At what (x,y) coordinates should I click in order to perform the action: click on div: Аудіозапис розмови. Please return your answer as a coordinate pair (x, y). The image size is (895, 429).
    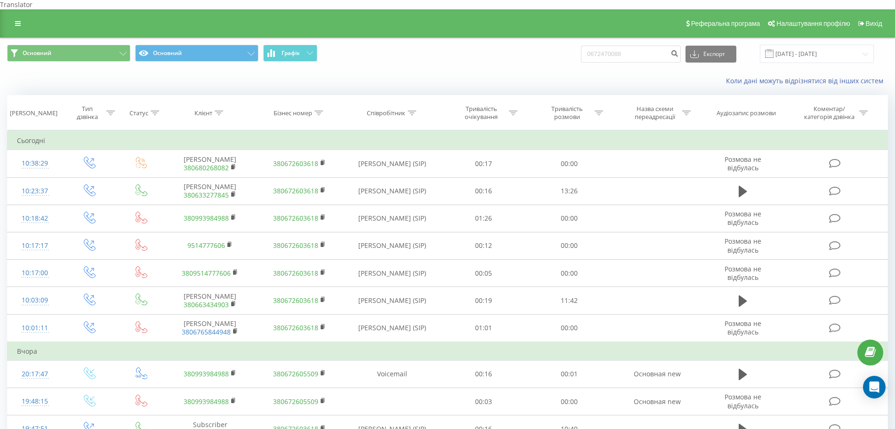
    Looking at the image, I should click on (746, 113).